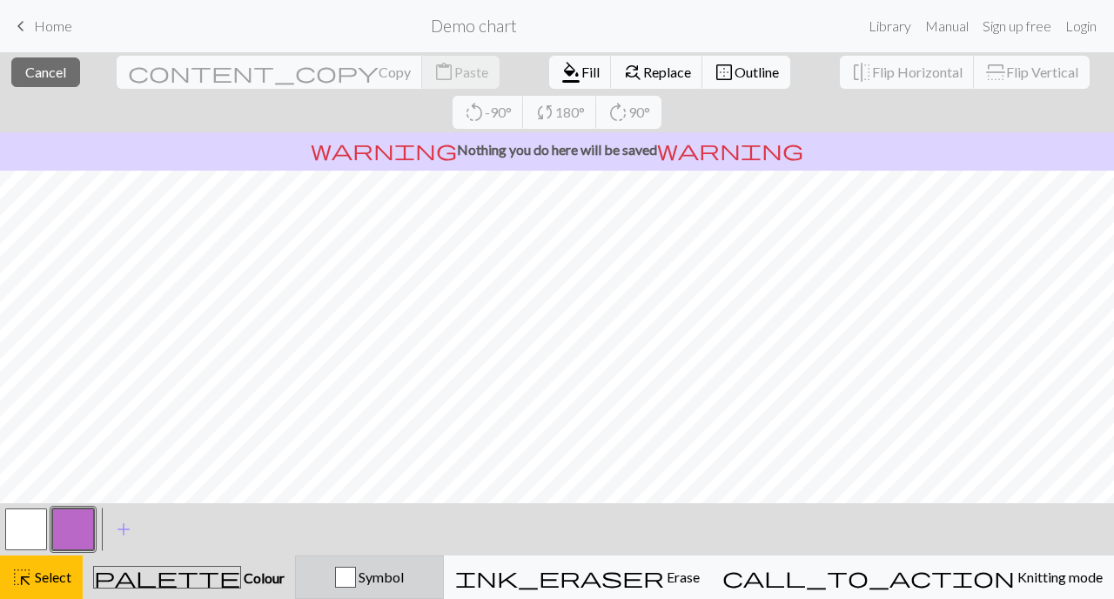  Describe the element at coordinates (369, 577) in the screenshot. I see `button: Symbol` at that location.